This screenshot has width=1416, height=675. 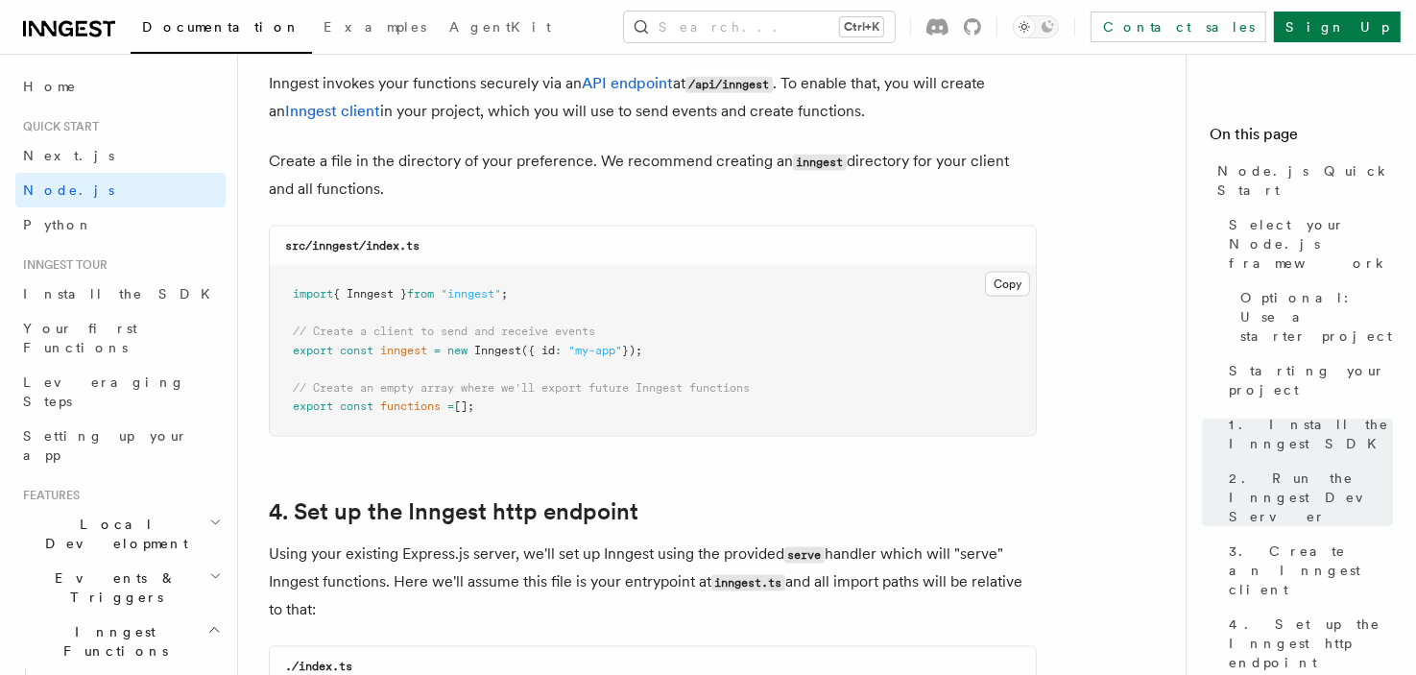 I want to click on span: functions, so click(x=410, y=406).